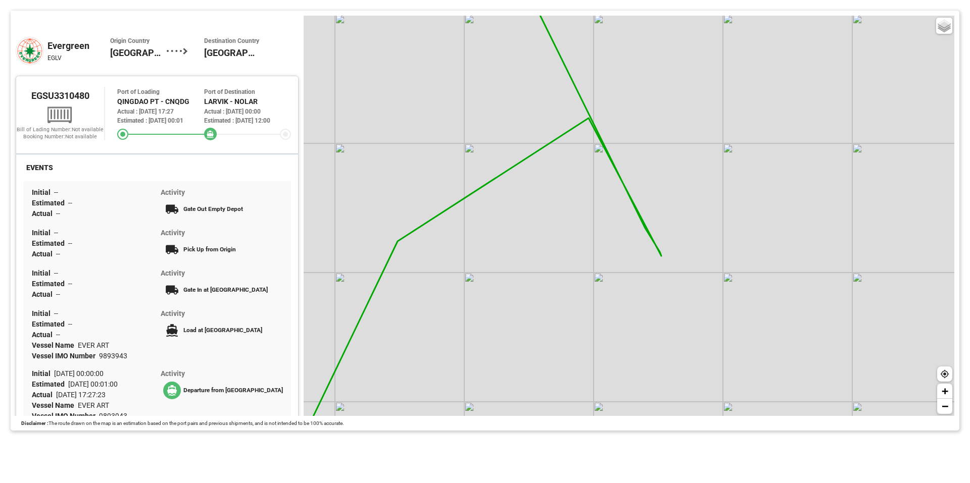 Image resolution: width=970 pixels, height=483 pixels. What do you see at coordinates (138, 41) in the screenshot?
I see `span: Origin Country` at bounding box center [138, 41].